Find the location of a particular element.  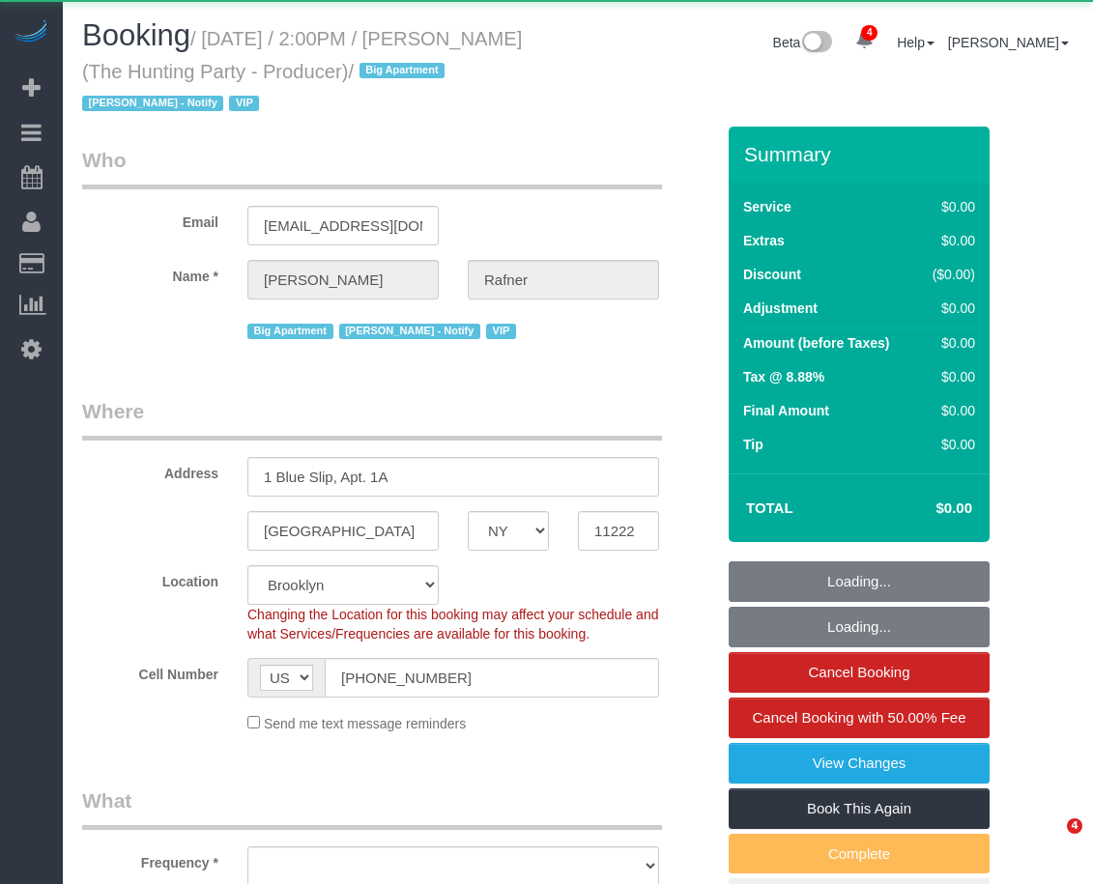

div: ($0.00) is located at coordinates (949, 274).